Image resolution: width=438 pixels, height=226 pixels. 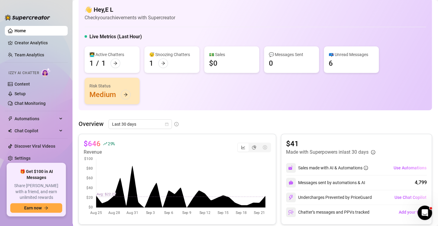 What do you see at coordinates (412, 212) in the screenshot?
I see `span: Add your team` at bounding box center [412, 212].